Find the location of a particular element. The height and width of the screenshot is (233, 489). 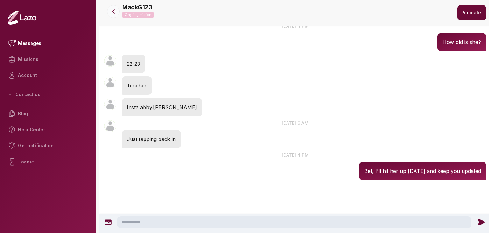

a: Blog is located at coordinates (48, 113).